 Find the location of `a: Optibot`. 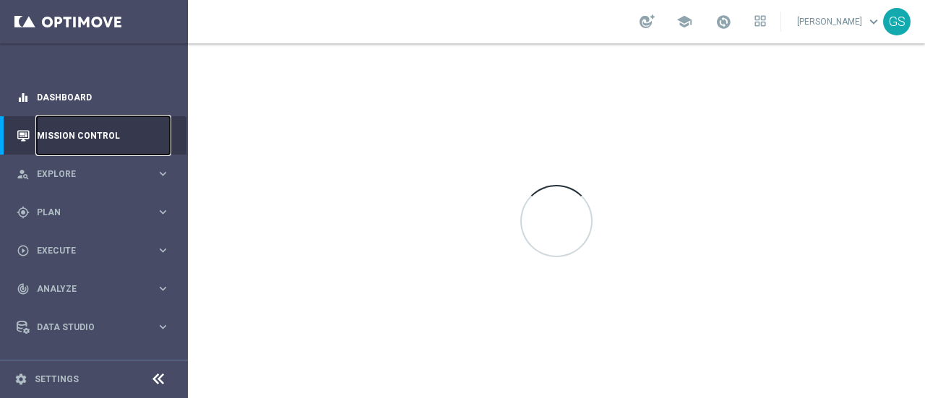

a: Optibot is located at coordinates (94, 365).